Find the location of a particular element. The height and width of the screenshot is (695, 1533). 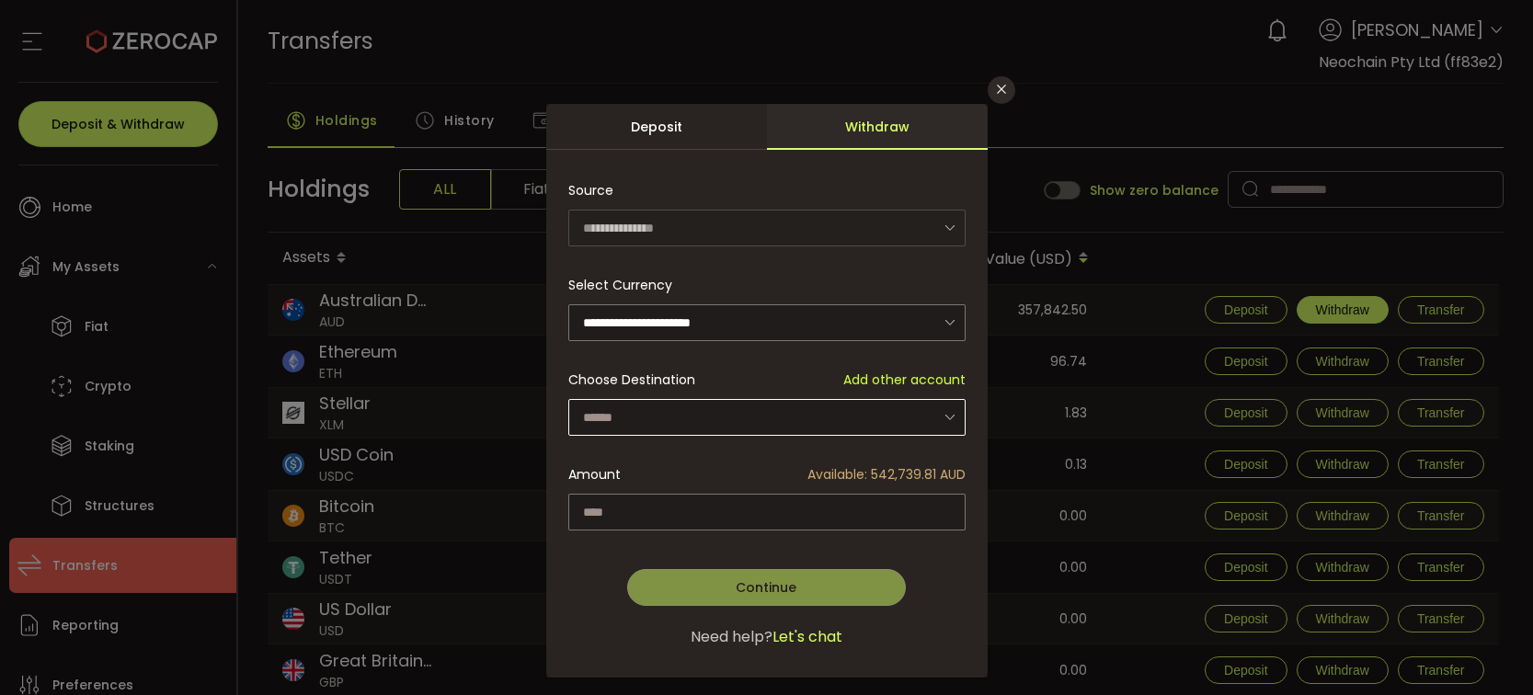

label: Select Currency is located at coordinates (625, 285).